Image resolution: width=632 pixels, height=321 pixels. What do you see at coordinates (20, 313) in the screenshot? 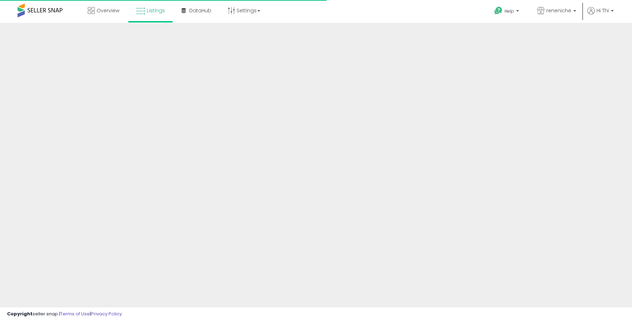
I see `strong: Copyright` at bounding box center [20, 313].